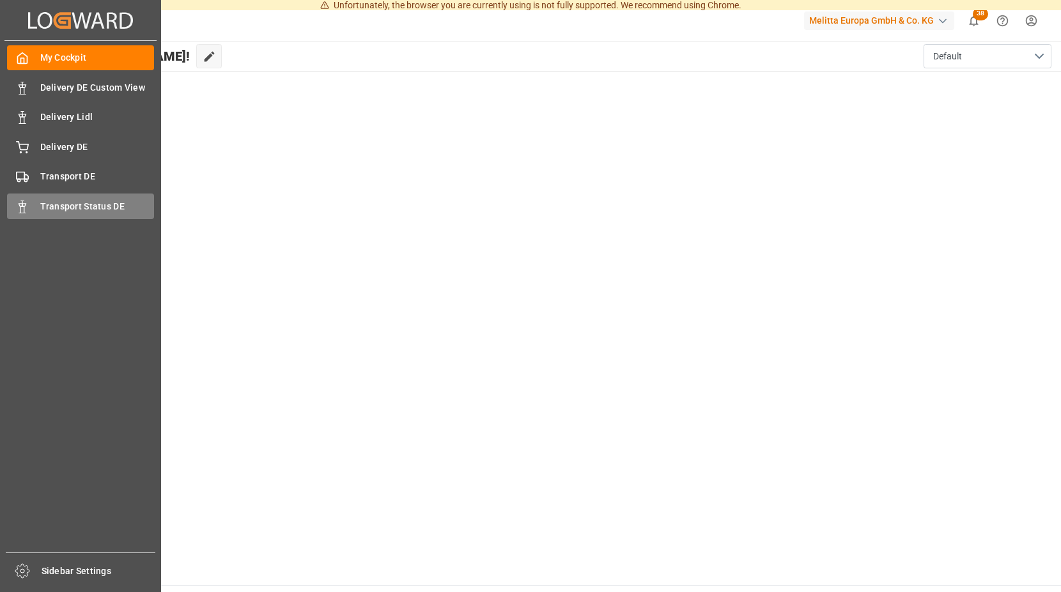 The width and height of the screenshot is (1061, 592). I want to click on span: Default, so click(947, 56).